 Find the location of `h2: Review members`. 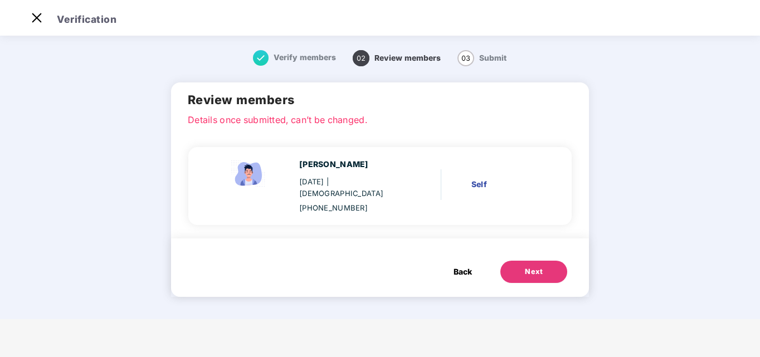

h2: Review members is located at coordinates (380, 100).